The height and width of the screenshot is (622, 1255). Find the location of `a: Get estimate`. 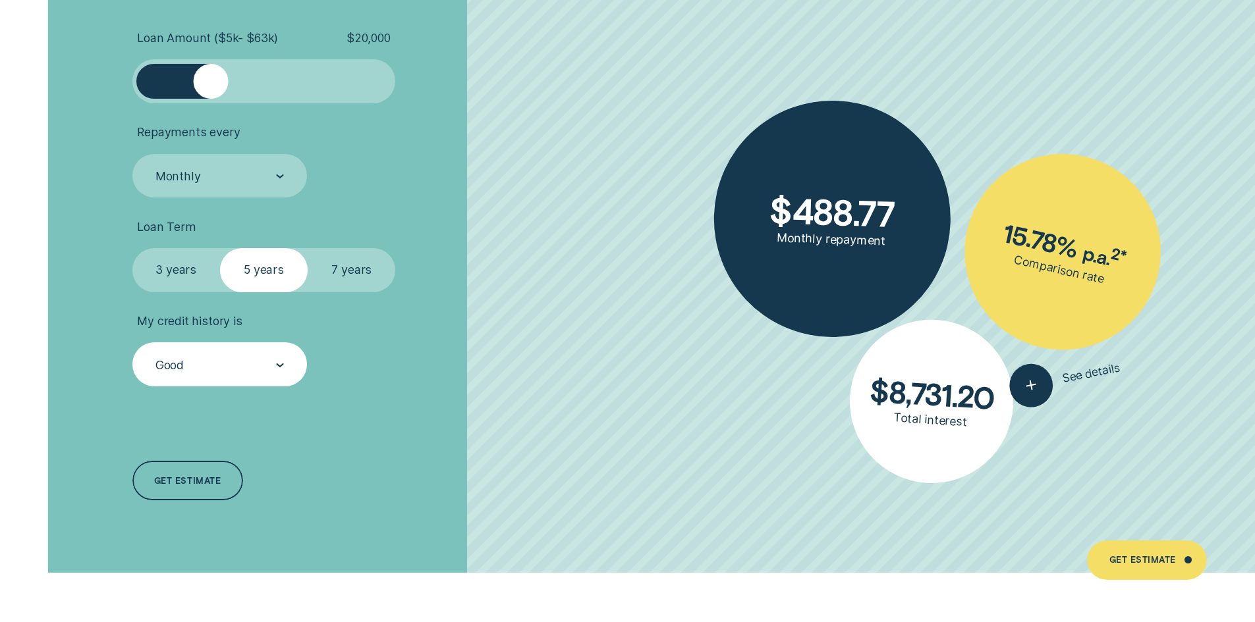

a: Get estimate is located at coordinates (188, 481).